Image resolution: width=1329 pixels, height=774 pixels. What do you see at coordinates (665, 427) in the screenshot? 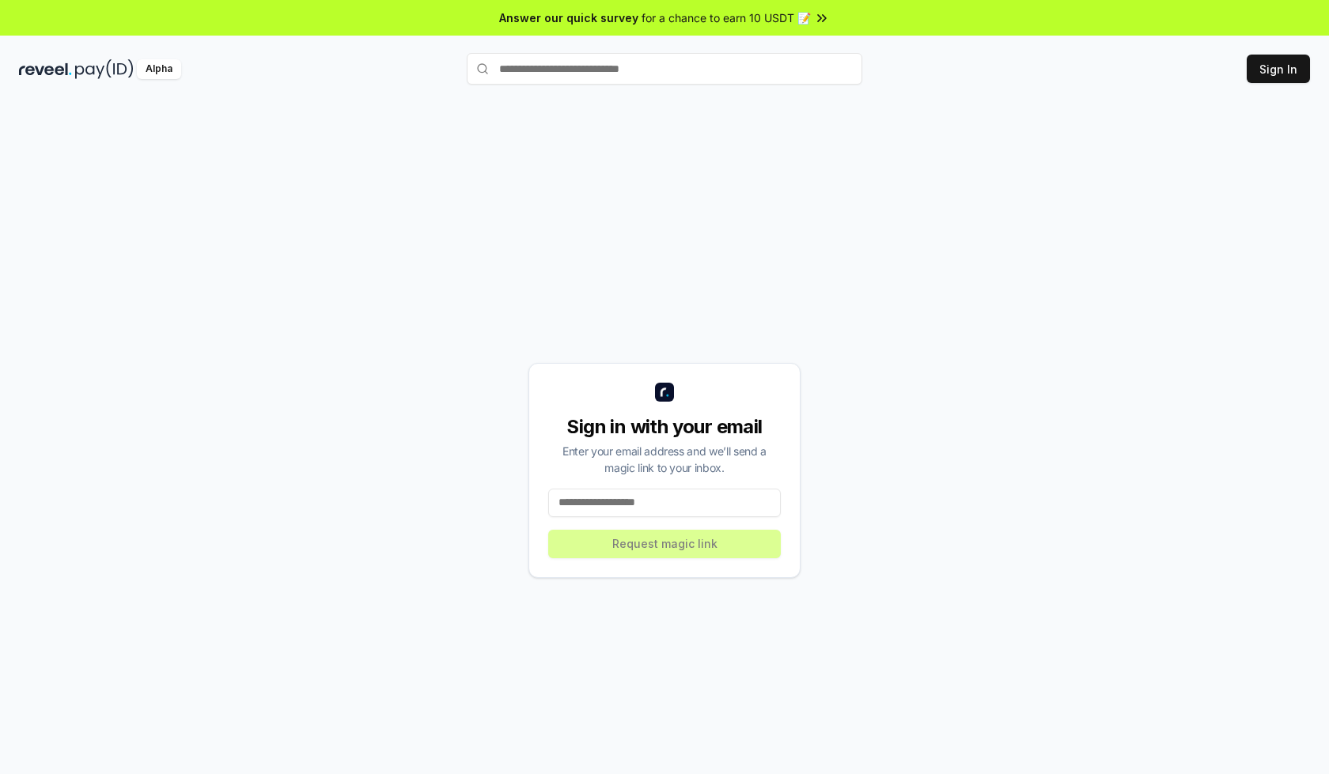
I see `div: Sign in with your email` at bounding box center [665, 427].